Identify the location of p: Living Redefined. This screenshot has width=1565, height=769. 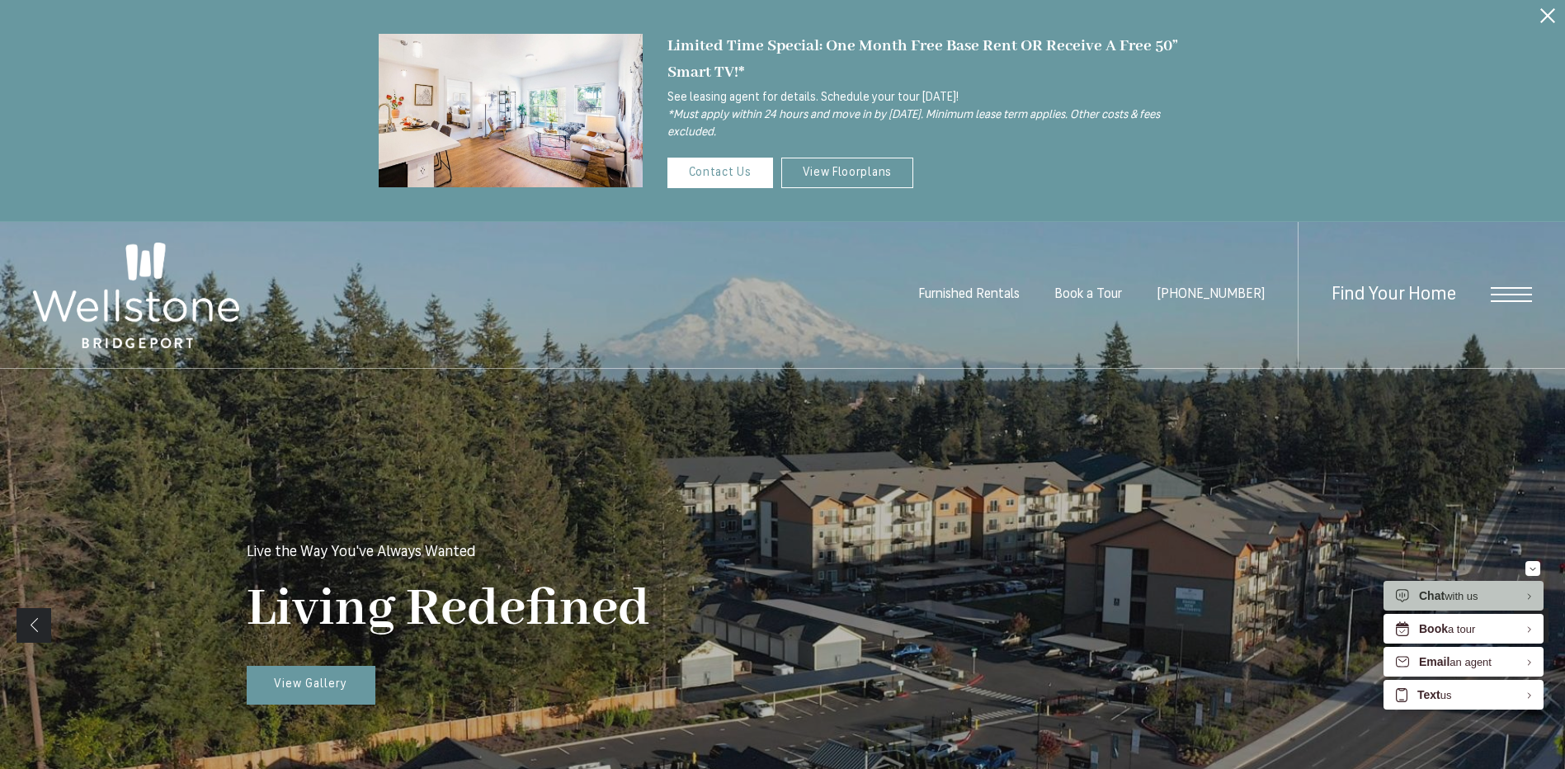
(448, 609).